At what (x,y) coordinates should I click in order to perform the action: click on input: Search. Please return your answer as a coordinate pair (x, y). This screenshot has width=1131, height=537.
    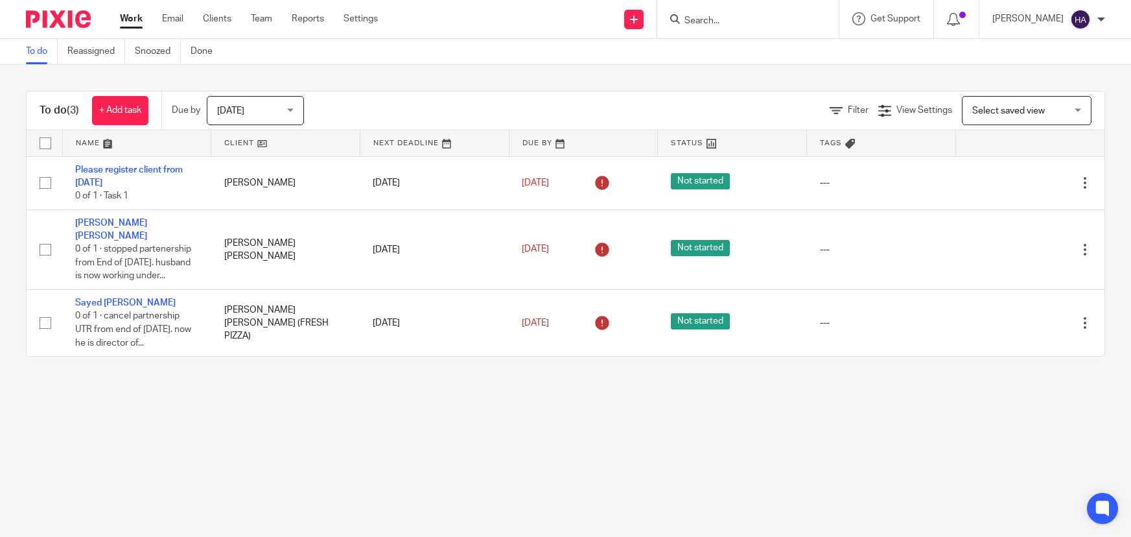
    Looking at the image, I should click on (742, 21).